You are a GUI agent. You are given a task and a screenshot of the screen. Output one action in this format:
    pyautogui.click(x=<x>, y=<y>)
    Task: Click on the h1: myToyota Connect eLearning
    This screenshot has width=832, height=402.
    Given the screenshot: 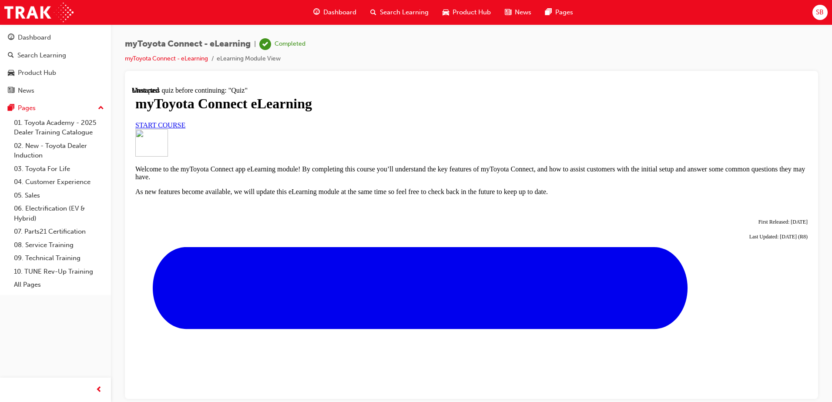 What is the action you would take?
    pyautogui.click(x=339, y=17)
    